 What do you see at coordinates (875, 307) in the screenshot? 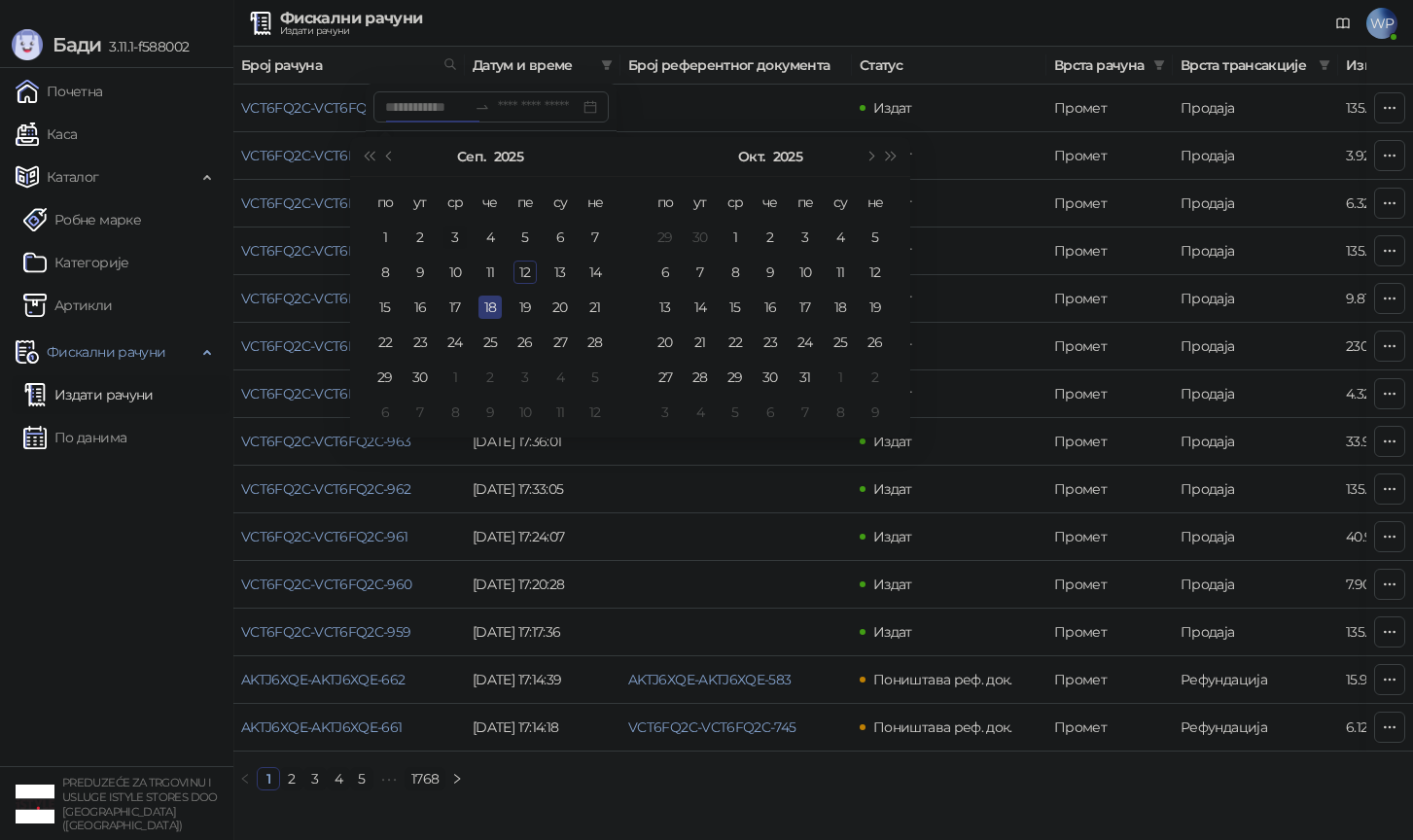
I see `td: 2025-10-19` at bounding box center [875, 307].